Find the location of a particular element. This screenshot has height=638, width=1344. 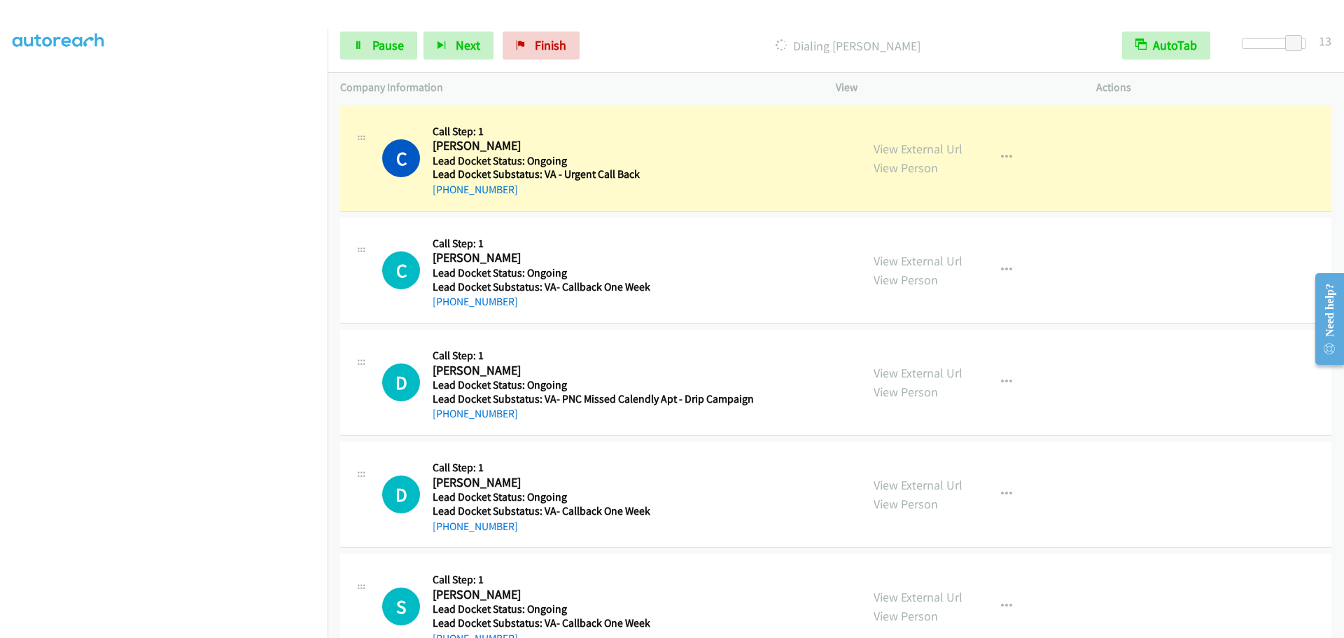

span: Pause is located at coordinates (388, 45).